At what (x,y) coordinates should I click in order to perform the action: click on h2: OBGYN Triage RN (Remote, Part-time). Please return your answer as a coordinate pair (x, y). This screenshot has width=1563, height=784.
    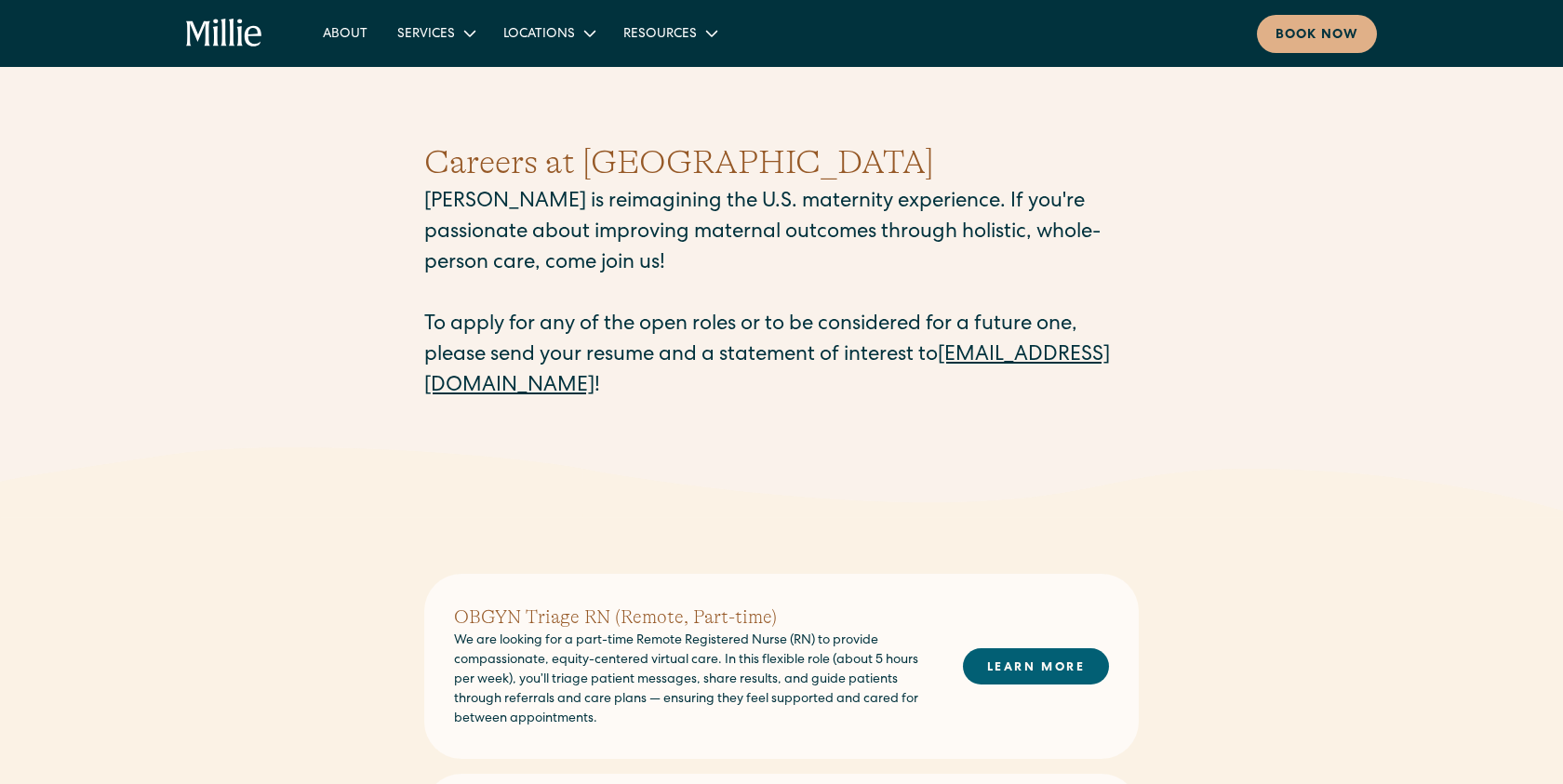
    Looking at the image, I should click on (693, 617).